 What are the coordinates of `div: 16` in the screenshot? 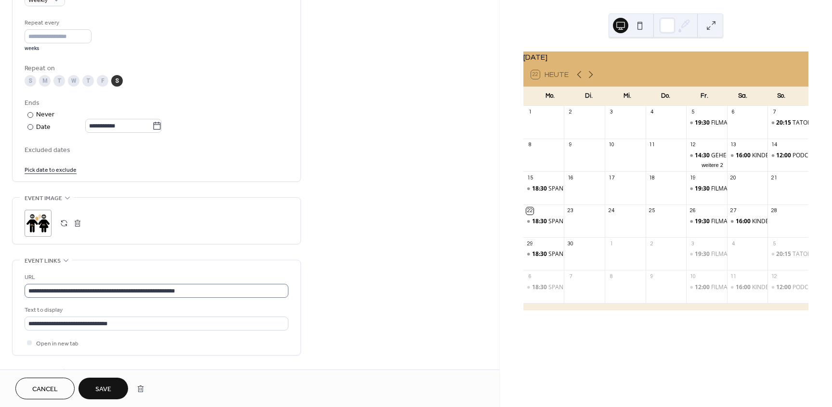 It's located at (570, 178).